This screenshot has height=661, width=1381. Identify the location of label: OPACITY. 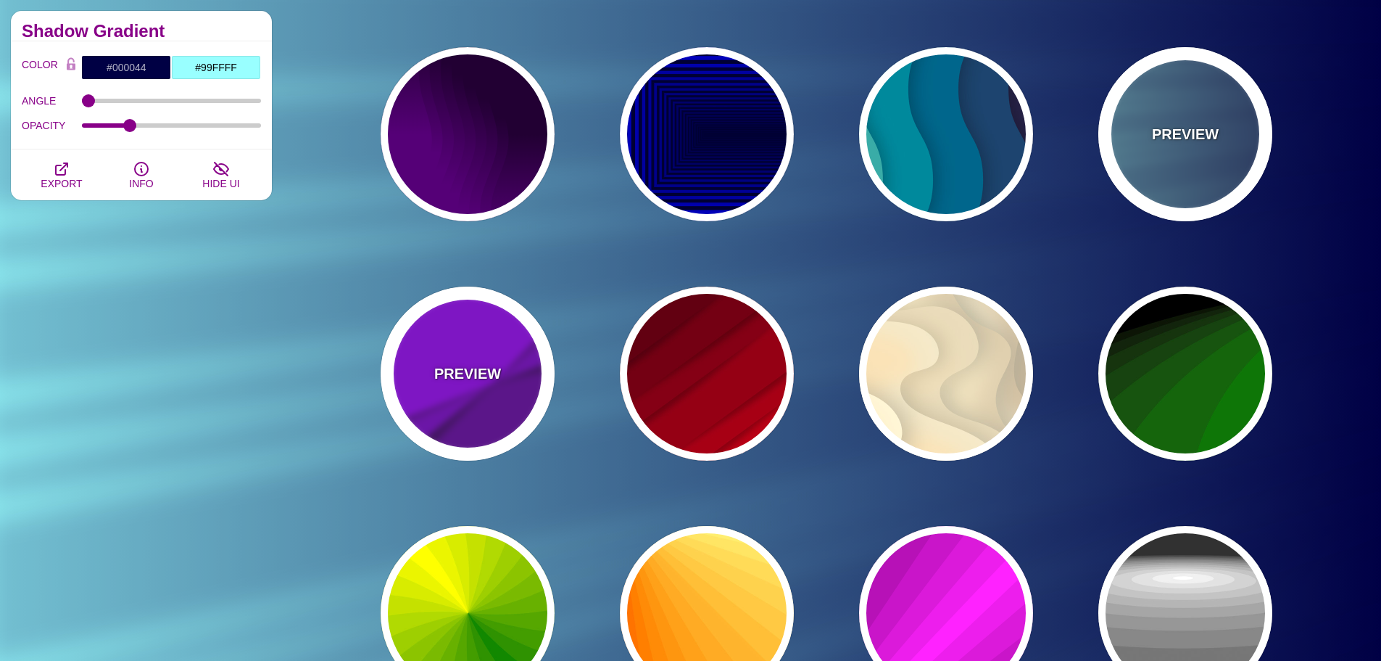
(51, 125).